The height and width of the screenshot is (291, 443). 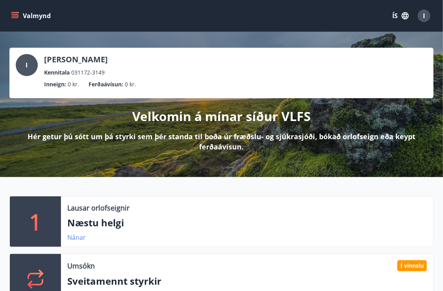 What do you see at coordinates (401, 16) in the screenshot?
I see `button: ÍS` at bounding box center [401, 16].